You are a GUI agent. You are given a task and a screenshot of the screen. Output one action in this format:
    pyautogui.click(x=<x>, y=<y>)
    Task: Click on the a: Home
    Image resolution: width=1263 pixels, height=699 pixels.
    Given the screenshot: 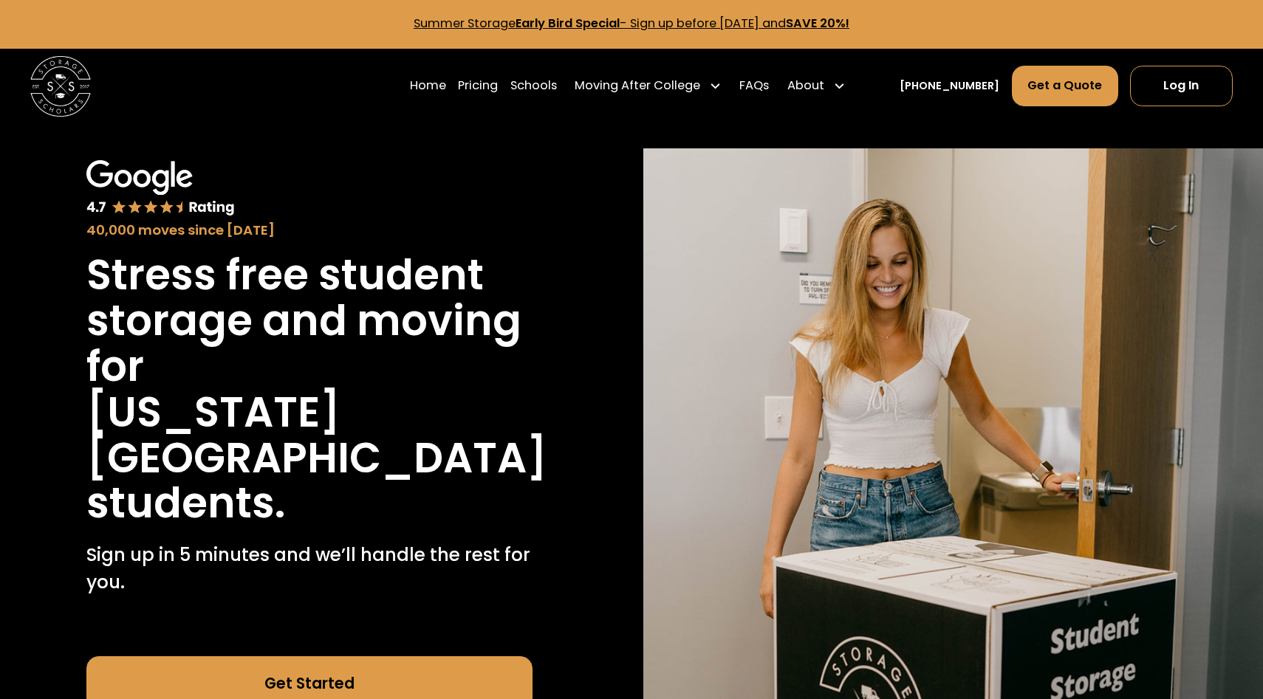 What is the action you would take?
    pyautogui.click(x=428, y=86)
    